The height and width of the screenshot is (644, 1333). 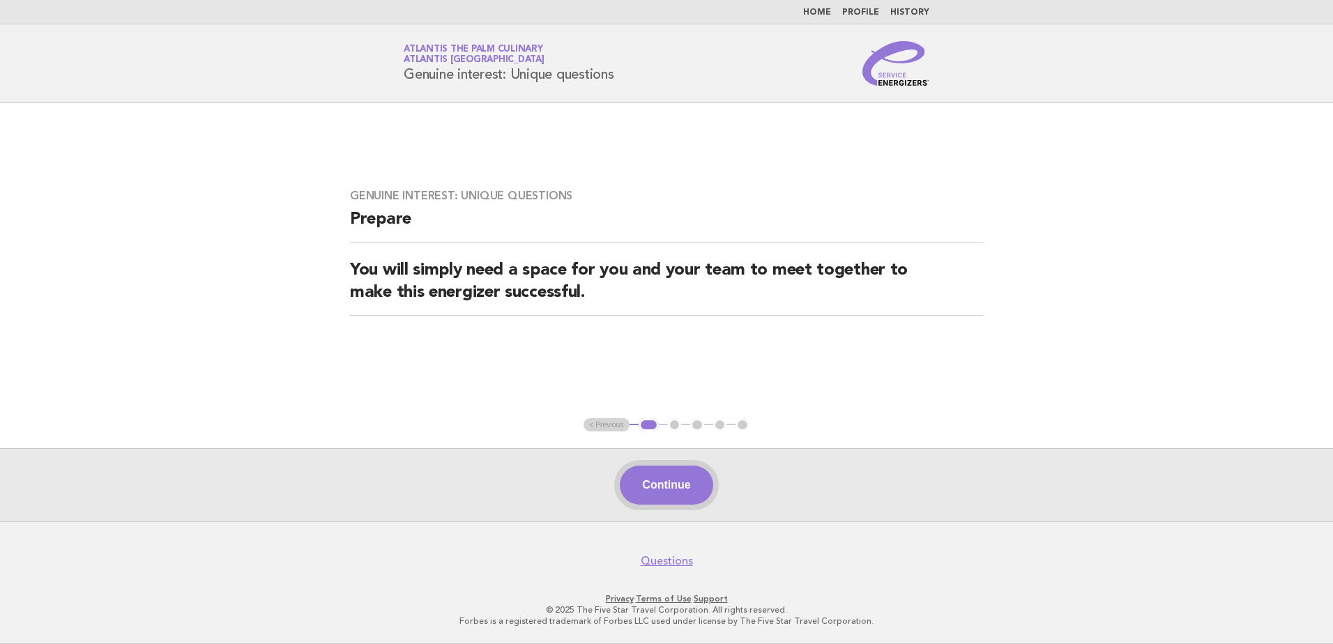 I want to click on a: Questions, so click(x=666, y=561).